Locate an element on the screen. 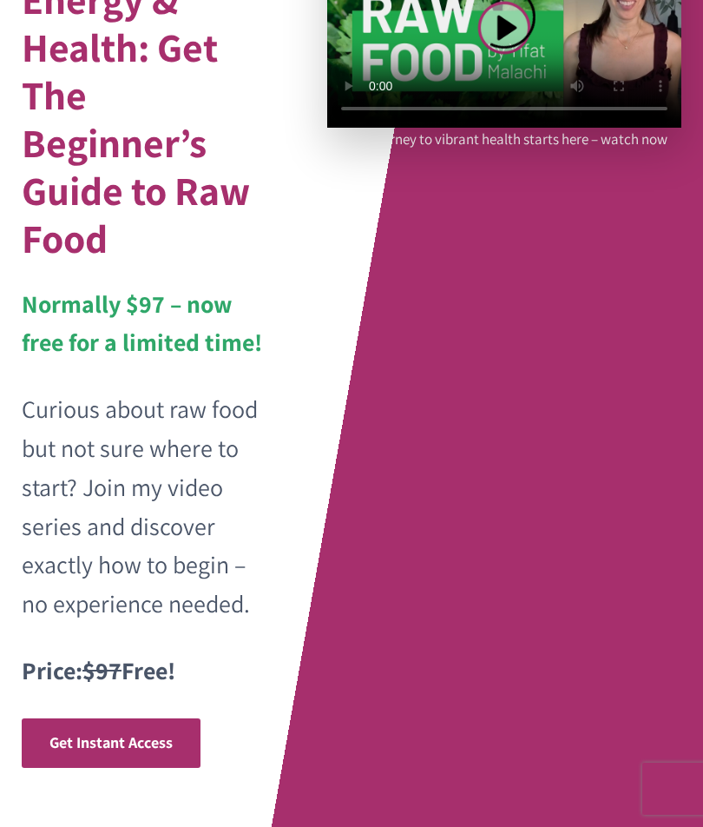 This screenshot has width=703, height=827. strong: Normally $97 – now free for a limited time! is located at coordinates (142, 323).